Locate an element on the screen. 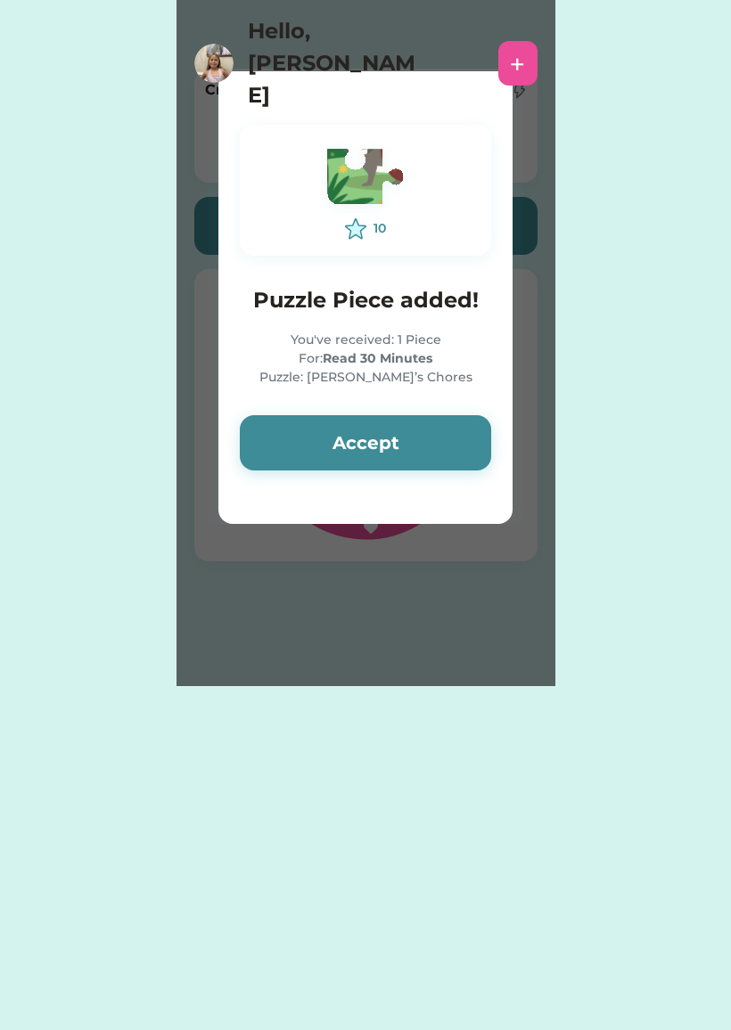  div: 10 is located at coordinates (380, 228).